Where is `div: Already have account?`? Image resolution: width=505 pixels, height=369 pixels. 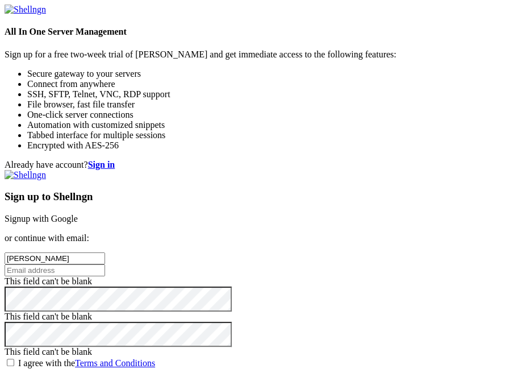 div: Already have account? is located at coordinates (252, 165).